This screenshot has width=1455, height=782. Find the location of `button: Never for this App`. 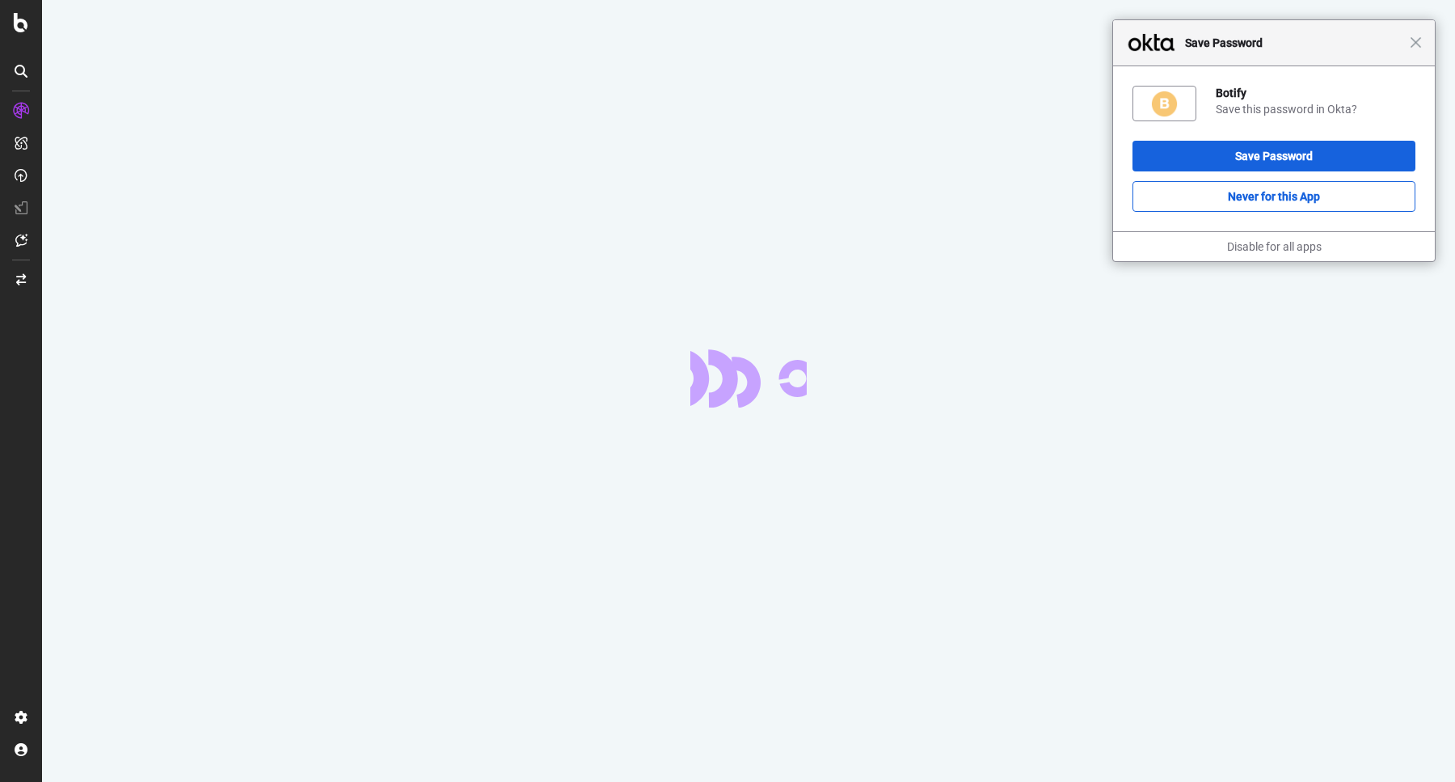

button: Never for this App is located at coordinates (1274, 196).